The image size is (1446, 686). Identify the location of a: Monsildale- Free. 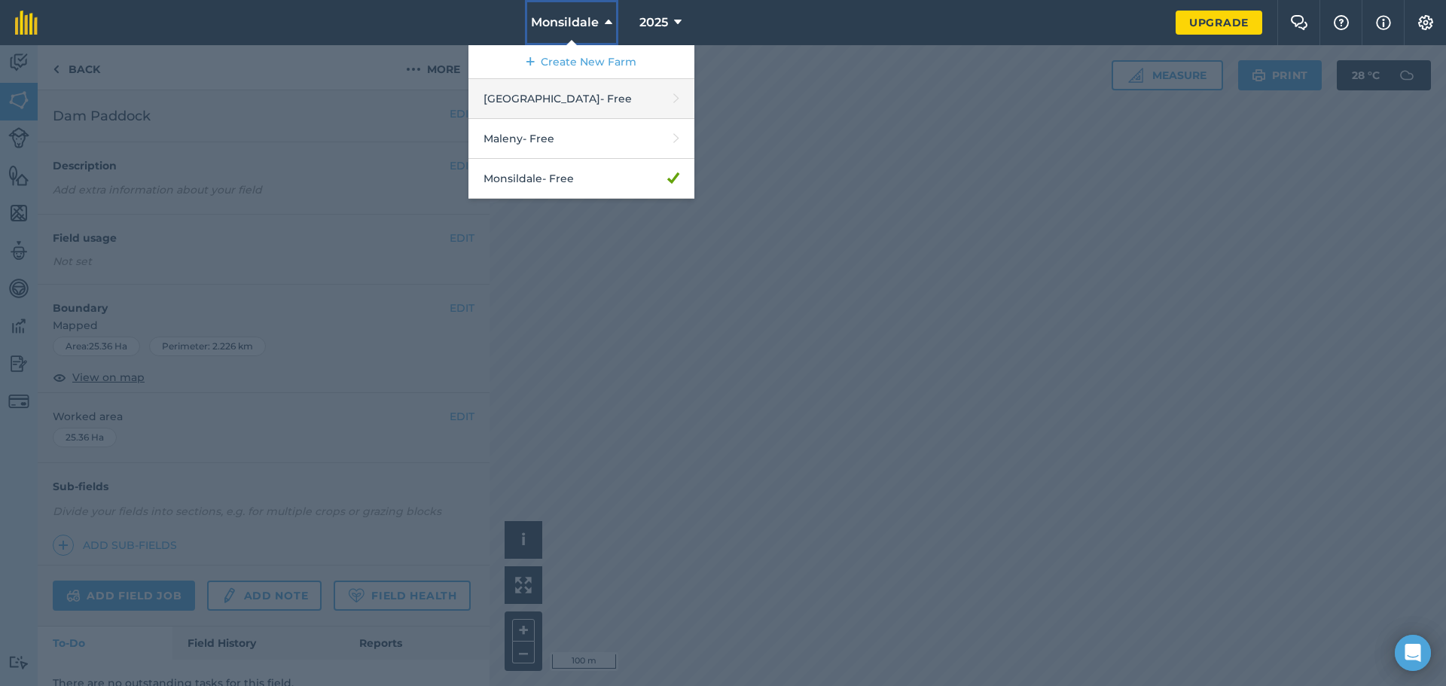
(582, 179).